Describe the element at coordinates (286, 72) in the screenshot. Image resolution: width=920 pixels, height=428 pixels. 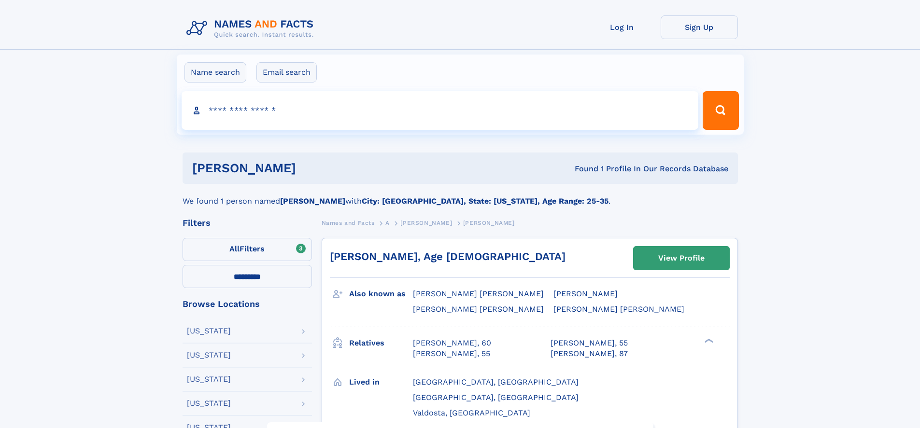
I see `label: Email search` at that location.